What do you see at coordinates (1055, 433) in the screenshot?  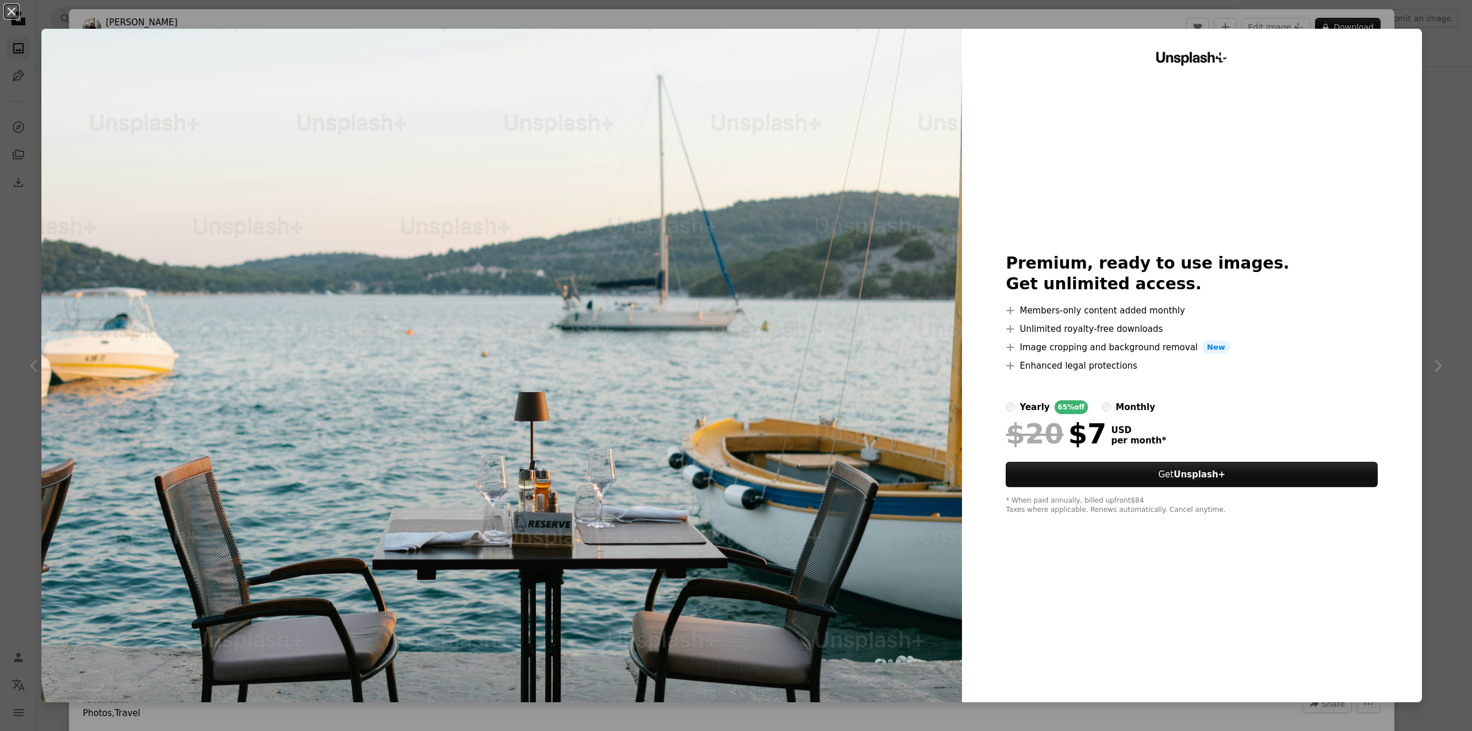 I see `div: $7` at bounding box center [1055, 433].